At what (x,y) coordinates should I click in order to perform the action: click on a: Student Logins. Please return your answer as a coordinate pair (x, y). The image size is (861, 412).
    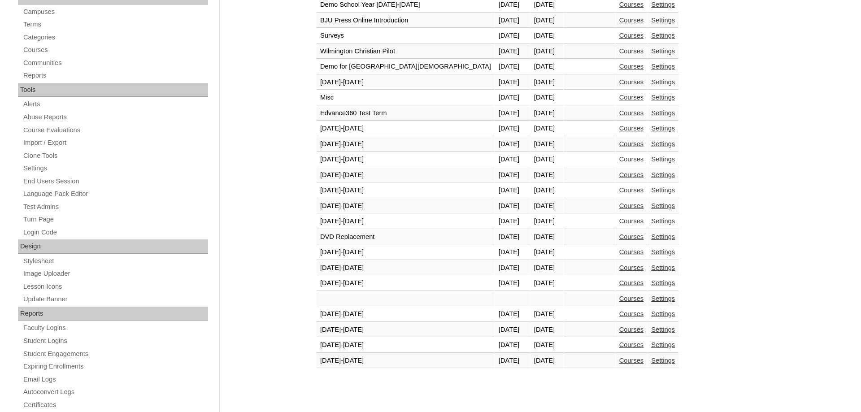
    Looking at the image, I should click on (115, 341).